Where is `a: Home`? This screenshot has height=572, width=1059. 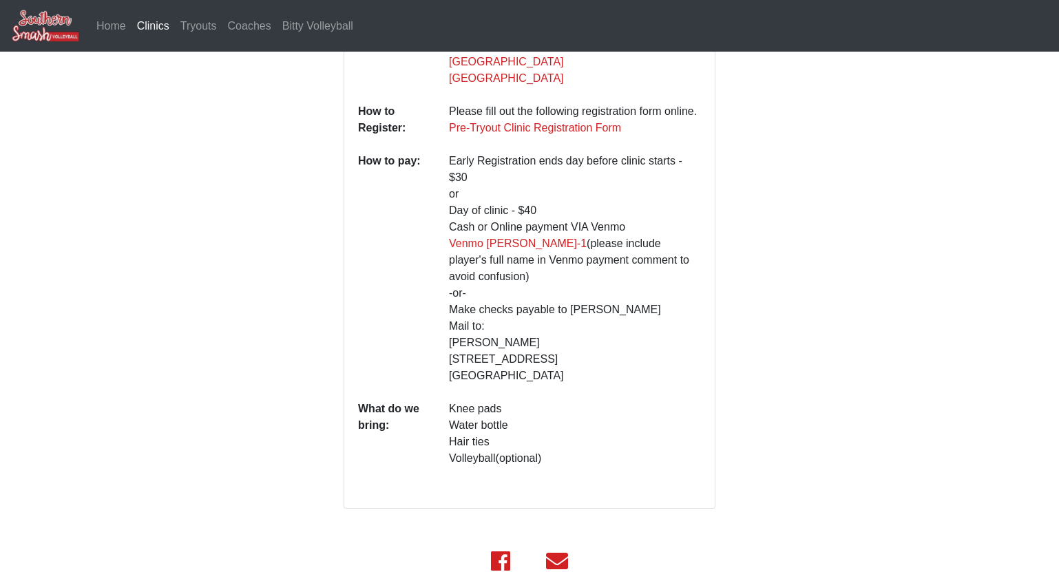 a: Home is located at coordinates (111, 26).